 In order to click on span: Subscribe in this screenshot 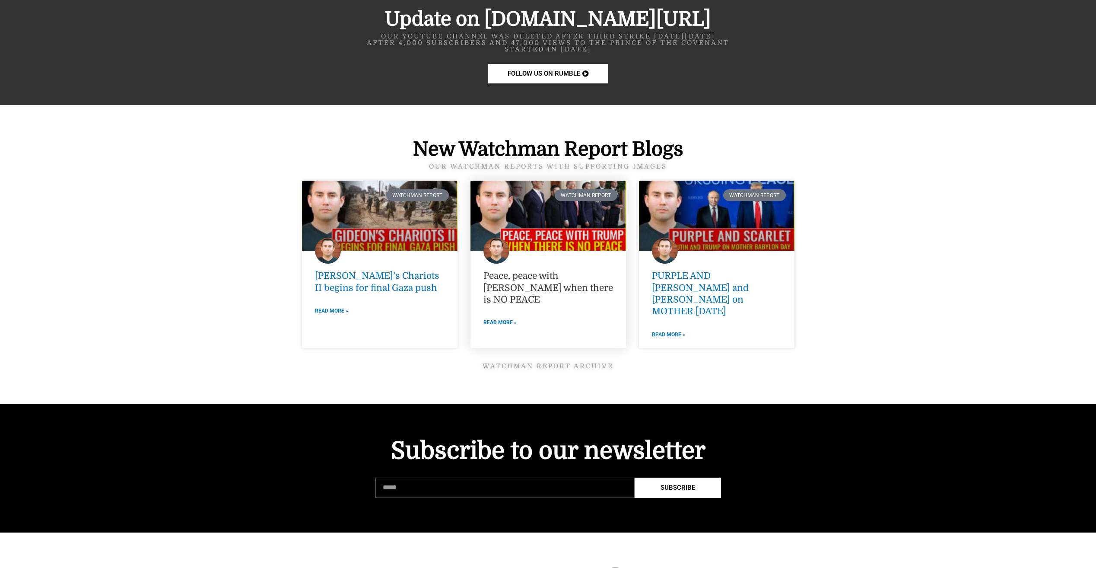, I will do `click(678, 488)`.